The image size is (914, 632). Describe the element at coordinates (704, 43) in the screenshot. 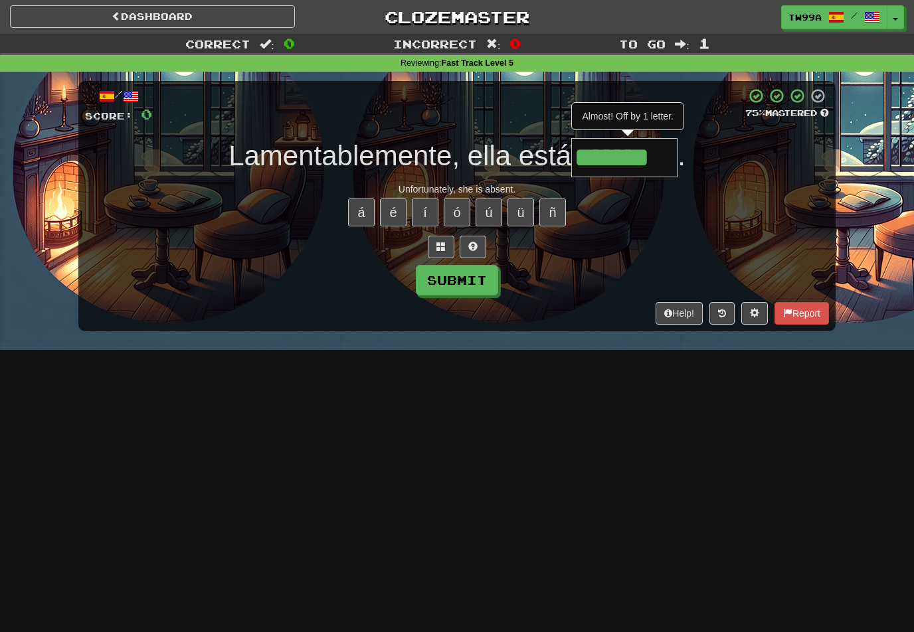

I see `span: 1` at that location.